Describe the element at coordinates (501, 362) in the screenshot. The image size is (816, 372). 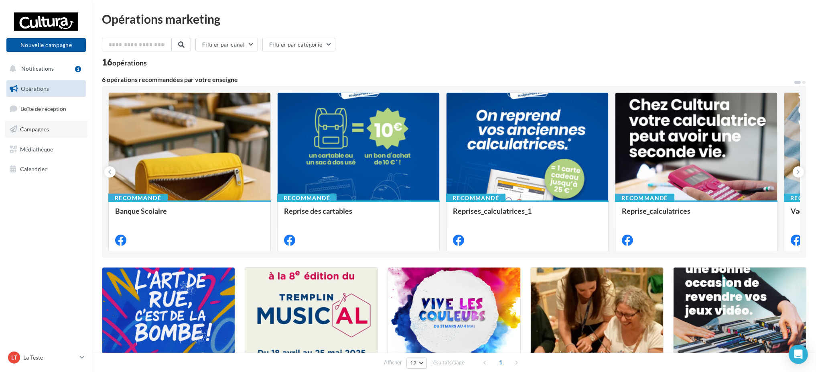
I see `span: 1` at that location.